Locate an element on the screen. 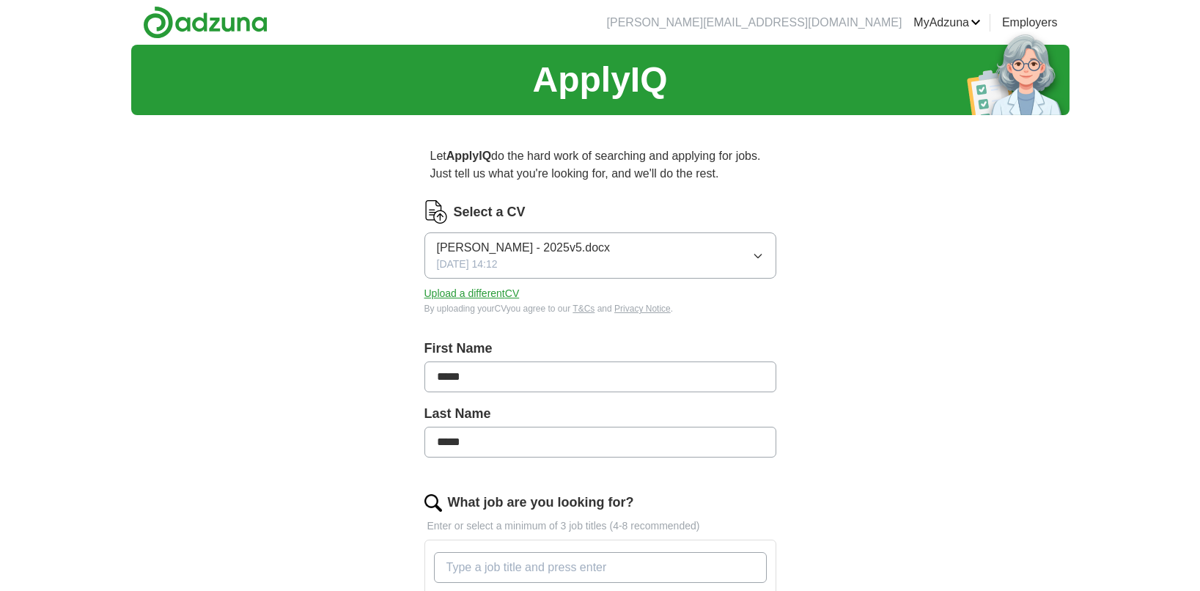  a: Privacy Notice is located at coordinates (642, 309).